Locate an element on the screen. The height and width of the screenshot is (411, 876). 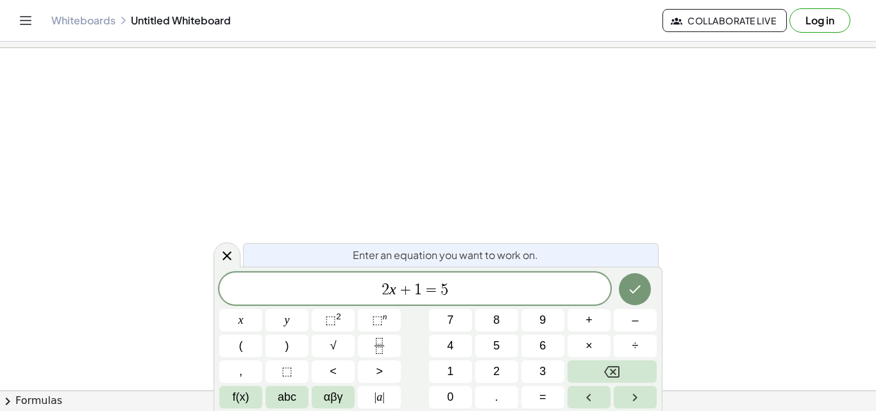
button: Times is located at coordinates (589, 346).